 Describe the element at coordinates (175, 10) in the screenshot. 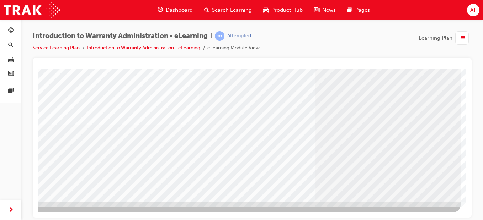

I see `a: guage-iconDashboard` at that location.